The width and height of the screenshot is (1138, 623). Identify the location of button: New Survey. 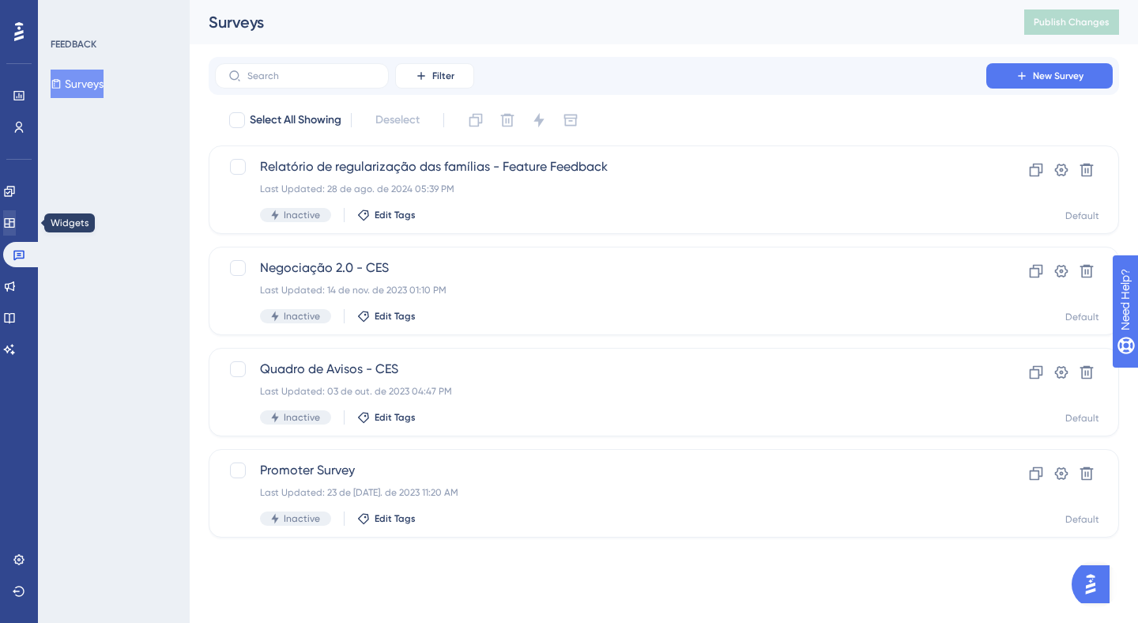
(1049, 76).